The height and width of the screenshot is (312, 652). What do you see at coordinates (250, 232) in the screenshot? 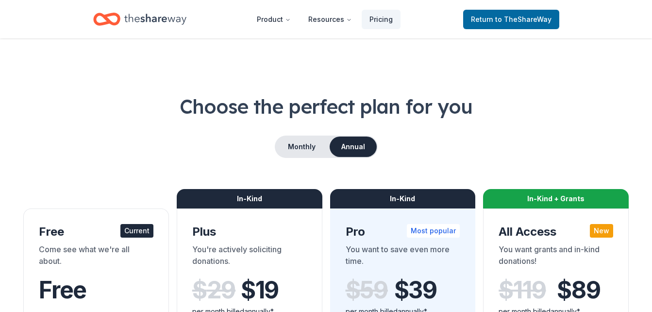
I see `div: Plus` at bounding box center [250, 232].